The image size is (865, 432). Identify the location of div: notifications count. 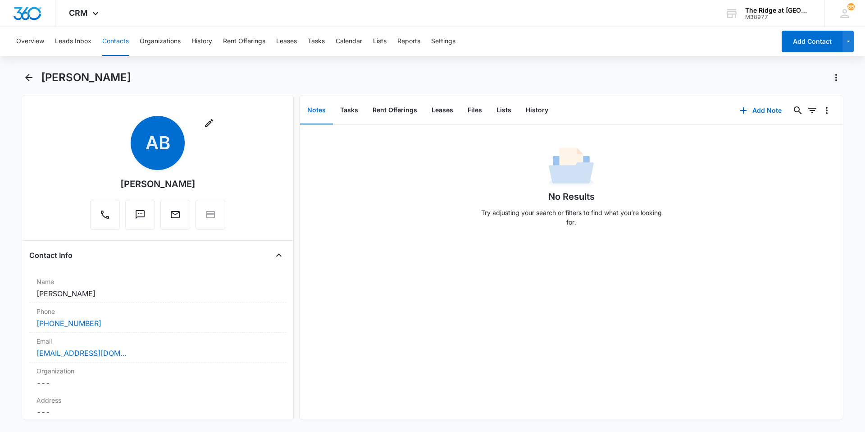
(851, 7).